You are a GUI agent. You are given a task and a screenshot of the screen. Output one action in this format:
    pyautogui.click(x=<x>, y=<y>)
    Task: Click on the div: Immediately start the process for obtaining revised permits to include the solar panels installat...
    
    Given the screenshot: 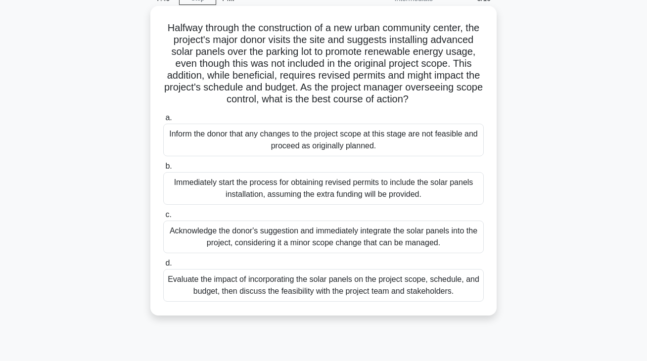 What is the action you would take?
    pyautogui.click(x=323, y=188)
    